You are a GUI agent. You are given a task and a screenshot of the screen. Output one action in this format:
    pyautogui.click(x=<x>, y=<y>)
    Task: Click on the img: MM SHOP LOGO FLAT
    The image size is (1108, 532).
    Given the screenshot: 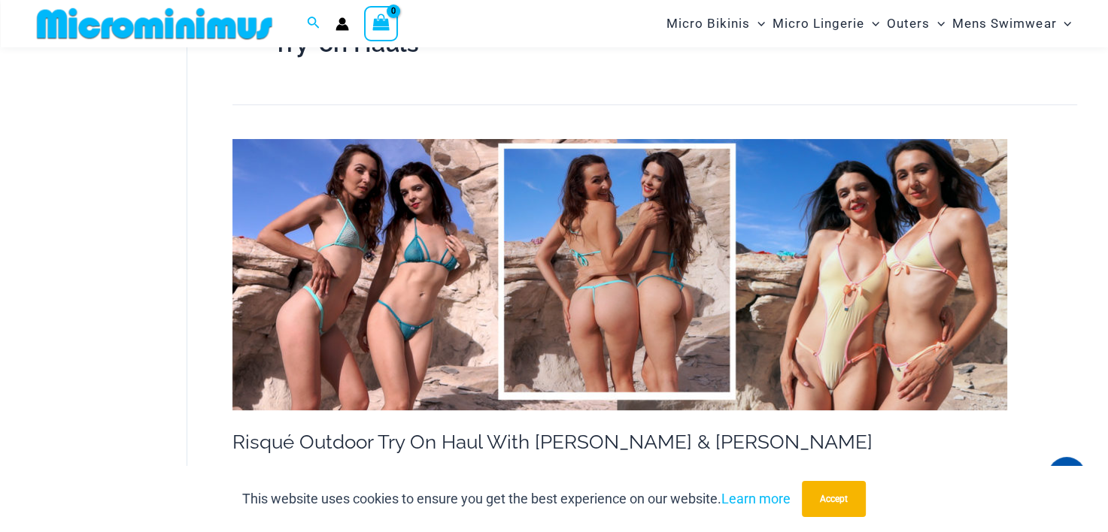 What is the action you would take?
    pyautogui.click(x=154, y=23)
    